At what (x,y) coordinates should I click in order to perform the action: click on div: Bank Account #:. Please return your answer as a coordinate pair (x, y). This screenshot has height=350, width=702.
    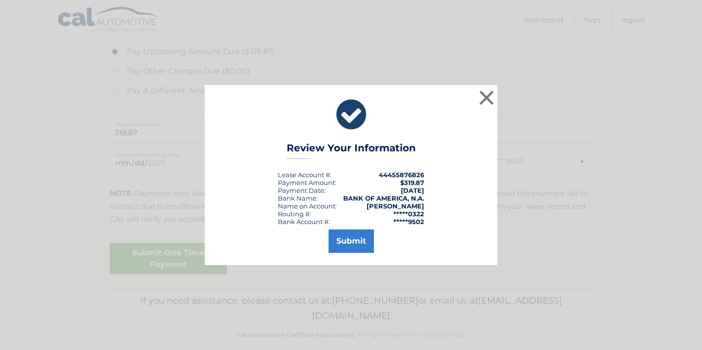
    Looking at the image, I should click on (304, 221).